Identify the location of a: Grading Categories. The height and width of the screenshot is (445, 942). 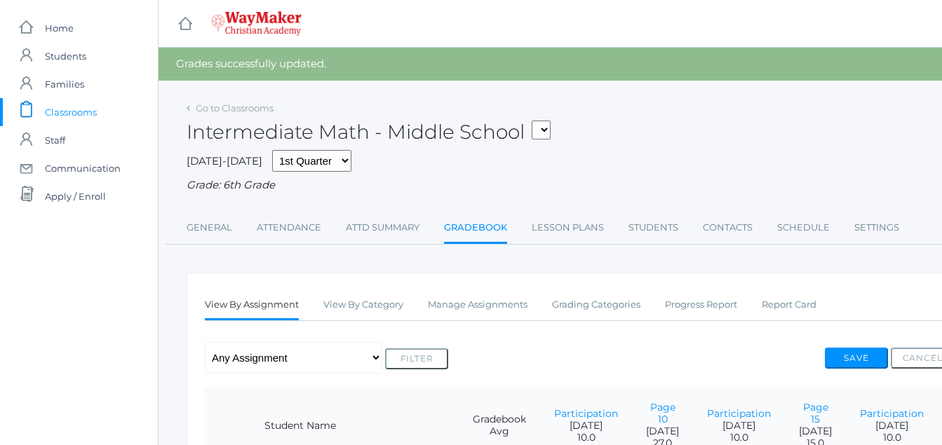
(596, 305).